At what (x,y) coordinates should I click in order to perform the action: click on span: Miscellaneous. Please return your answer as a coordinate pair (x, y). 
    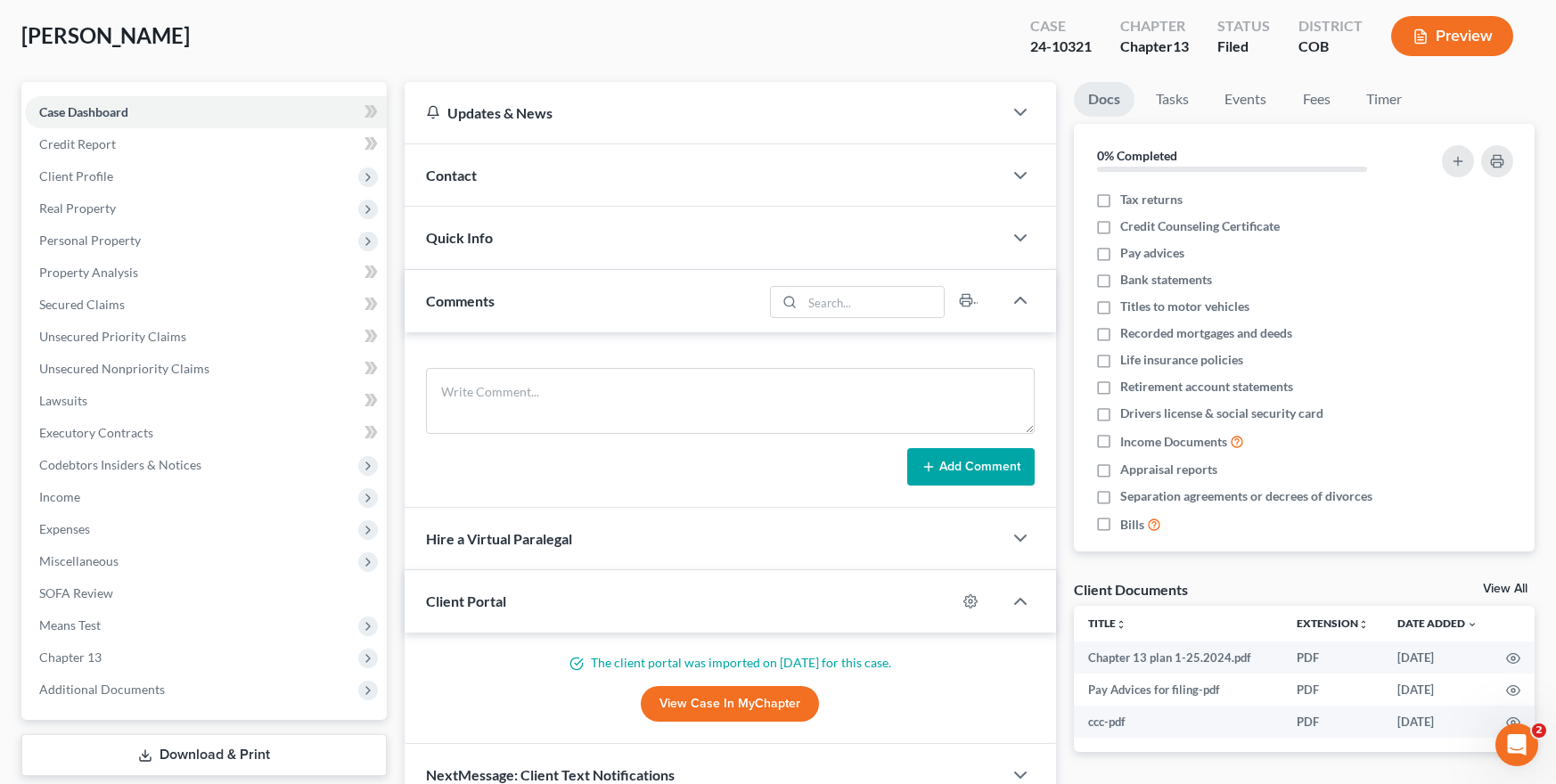
    Looking at the image, I should click on (79, 560).